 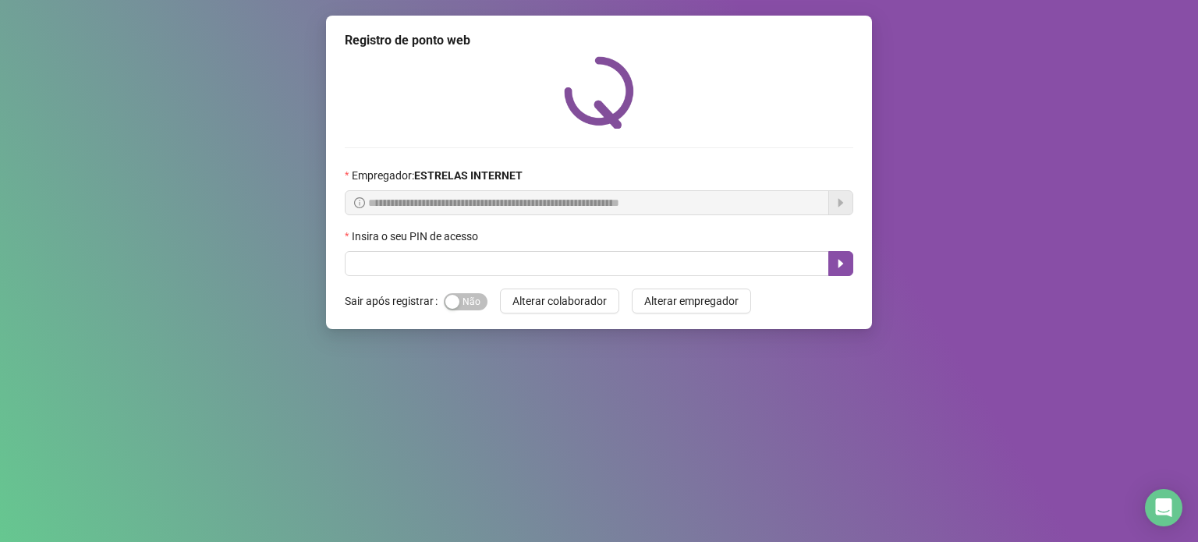 What do you see at coordinates (468, 176) in the screenshot?
I see `strong: ESTRELAS INTERNET` at bounding box center [468, 176].